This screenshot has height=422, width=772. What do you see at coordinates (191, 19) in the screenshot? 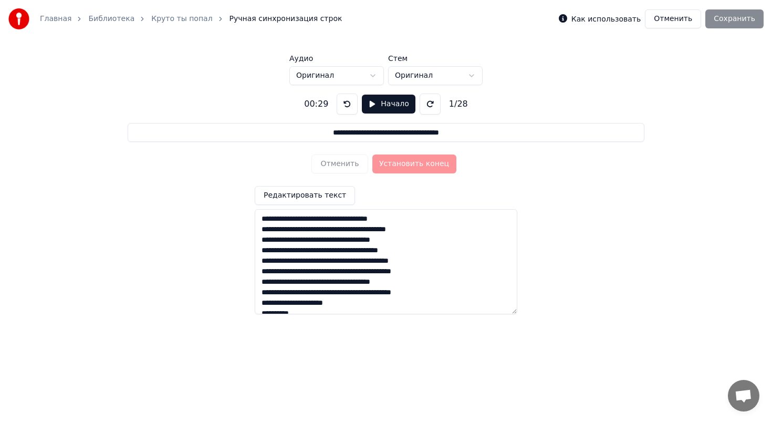
I see `nav: breadcrumb` at bounding box center [191, 19].